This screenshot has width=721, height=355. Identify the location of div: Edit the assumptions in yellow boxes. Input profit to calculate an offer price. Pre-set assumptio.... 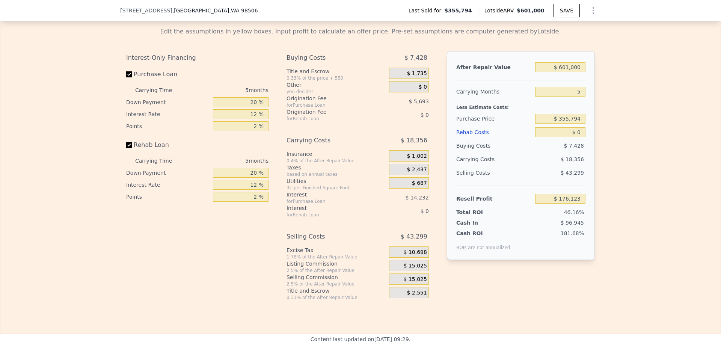
(361, 32).